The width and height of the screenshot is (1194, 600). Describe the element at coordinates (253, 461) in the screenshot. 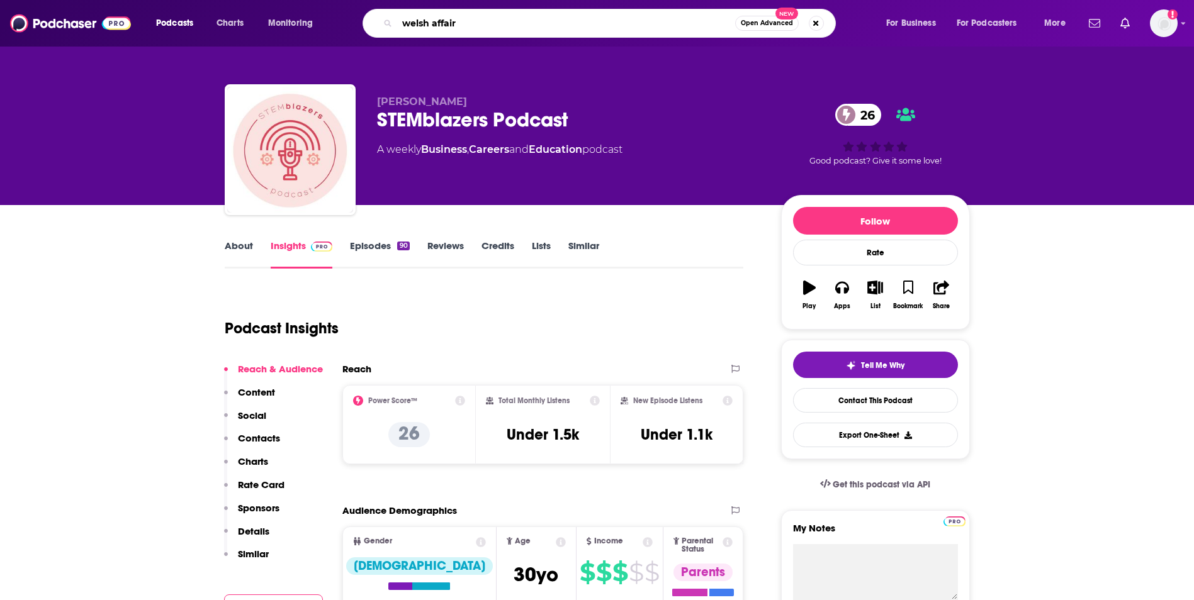

I see `p: Charts` at that location.